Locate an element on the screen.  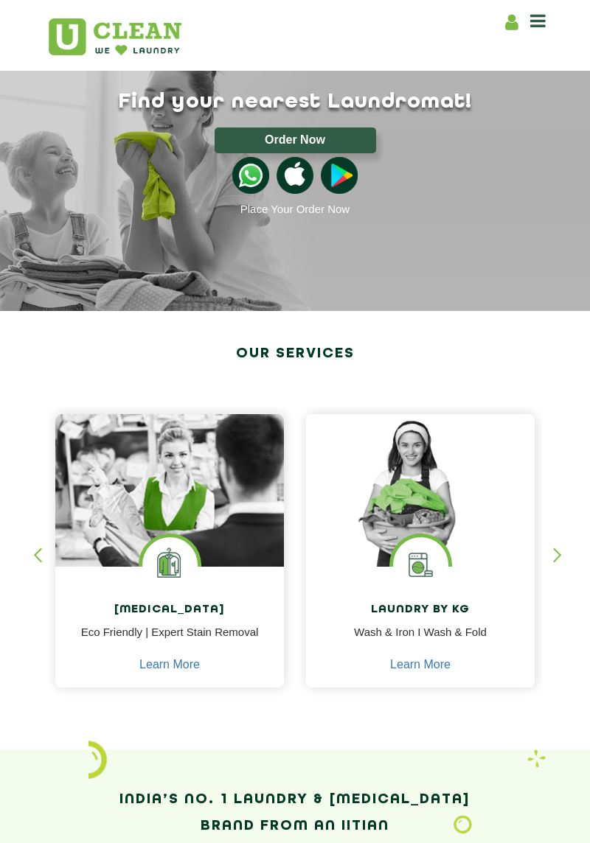
img: Laundry is located at coordinates (462, 825).